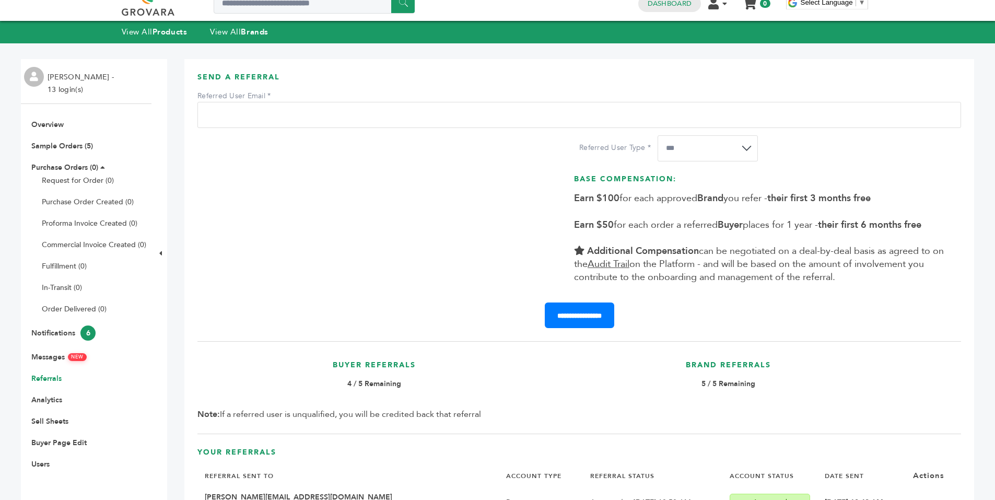 This screenshot has height=500, width=995. What do you see at coordinates (728, 369) in the screenshot?
I see `h3: Brand Referrals` at bounding box center [728, 369].